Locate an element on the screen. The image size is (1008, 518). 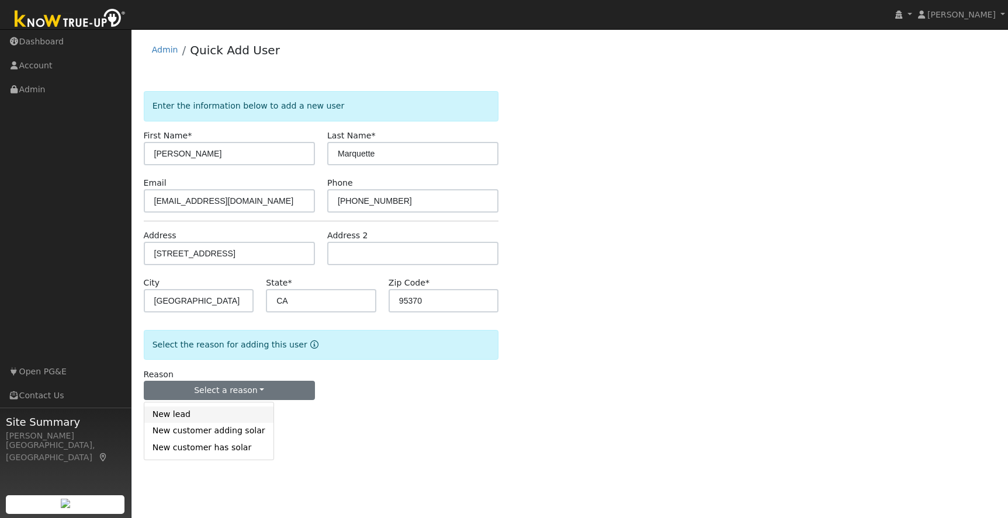
a: Map is located at coordinates (103, 457).